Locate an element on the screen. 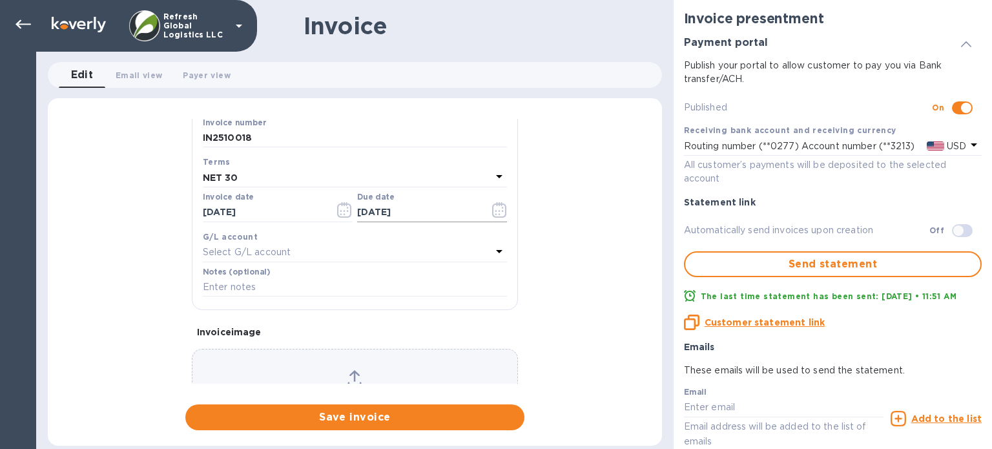  b: Off is located at coordinates (936, 230).